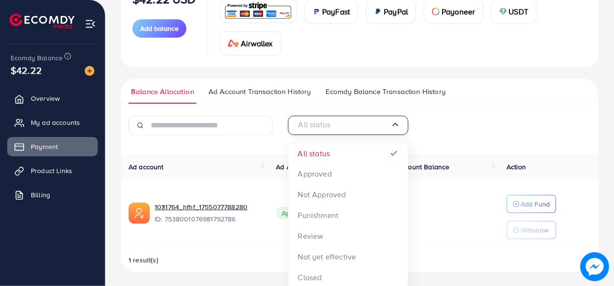  What do you see at coordinates (257, 43) in the screenshot?
I see `span: Airwallex` at bounding box center [257, 43].